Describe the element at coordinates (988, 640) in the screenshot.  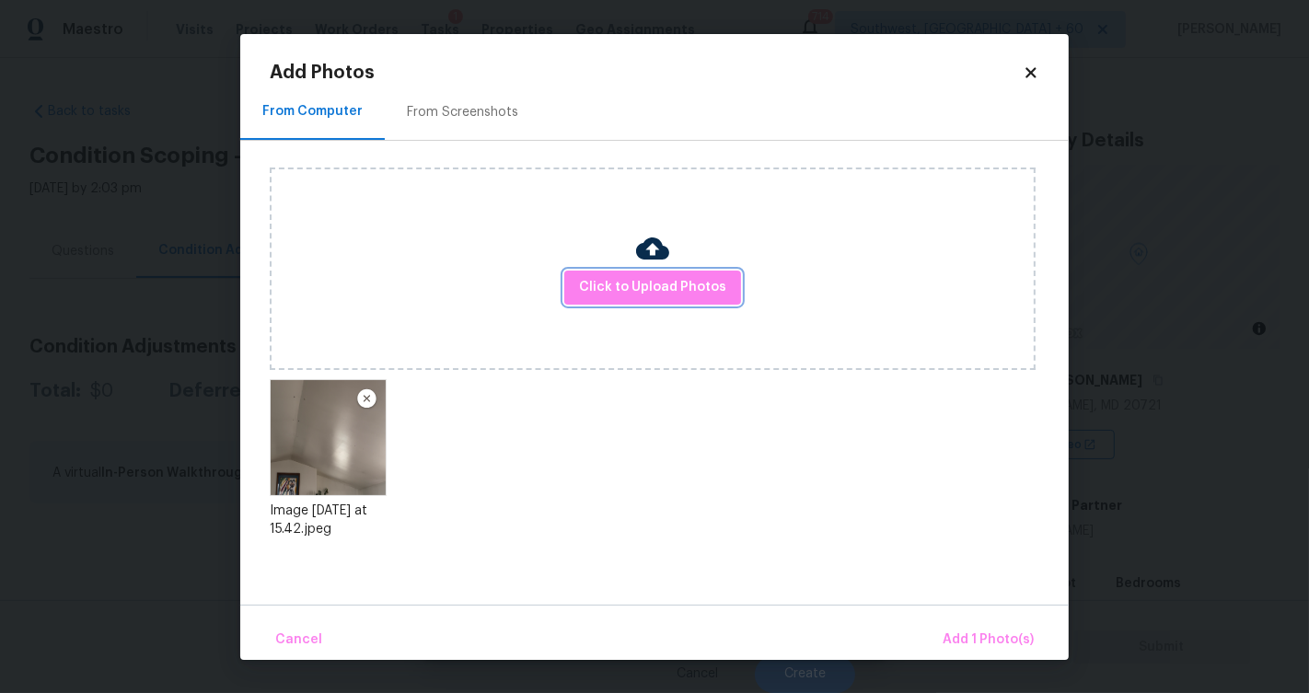
I see `span: Add 1 Photo(s)` at that location.